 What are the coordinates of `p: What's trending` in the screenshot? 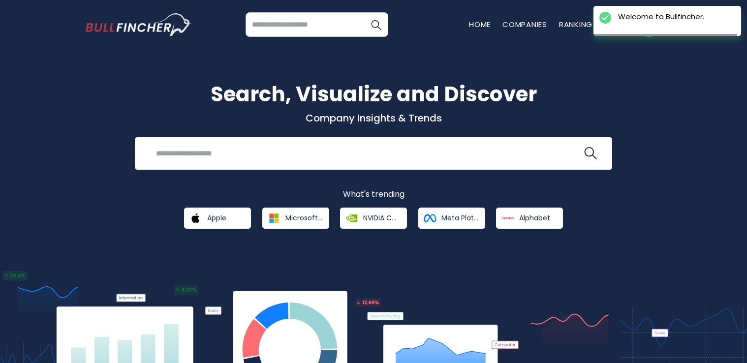 It's located at (374, 194).